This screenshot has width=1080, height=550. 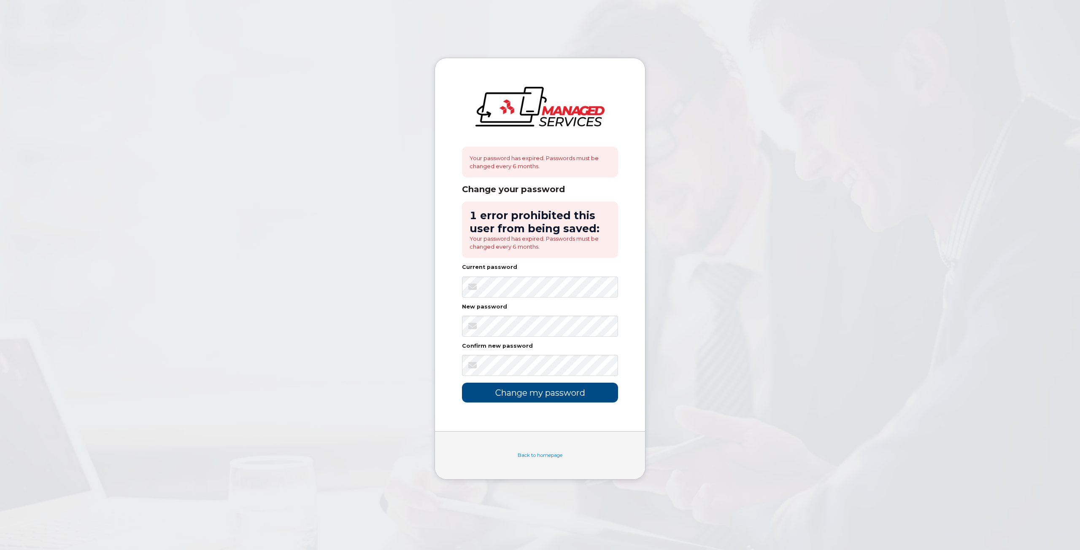 I want to click on h2: 1 error prohibited this user from being saved:, so click(x=540, y=222).